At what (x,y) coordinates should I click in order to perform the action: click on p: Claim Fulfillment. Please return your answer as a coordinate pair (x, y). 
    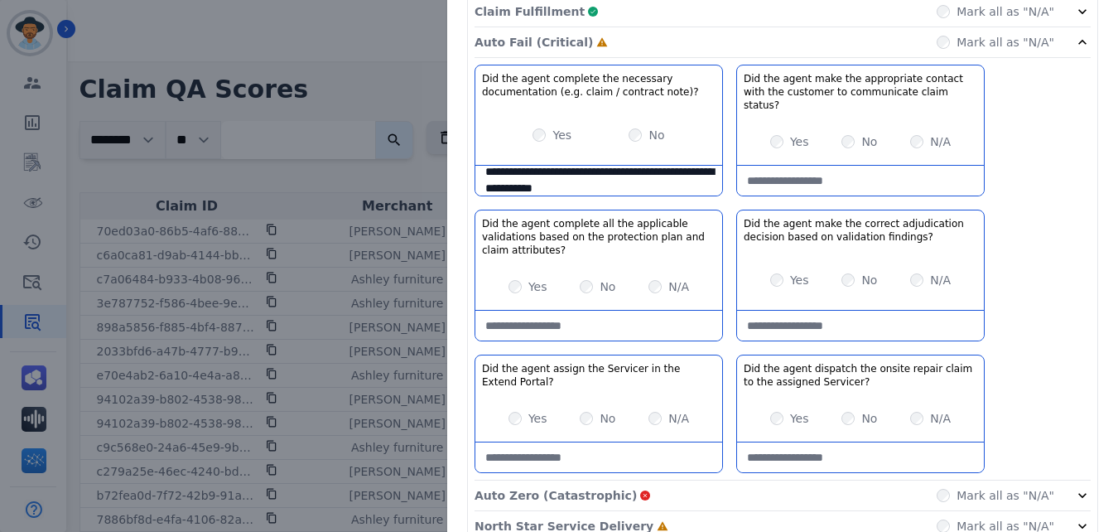
    Looking at the image, I should click on (529, 12).